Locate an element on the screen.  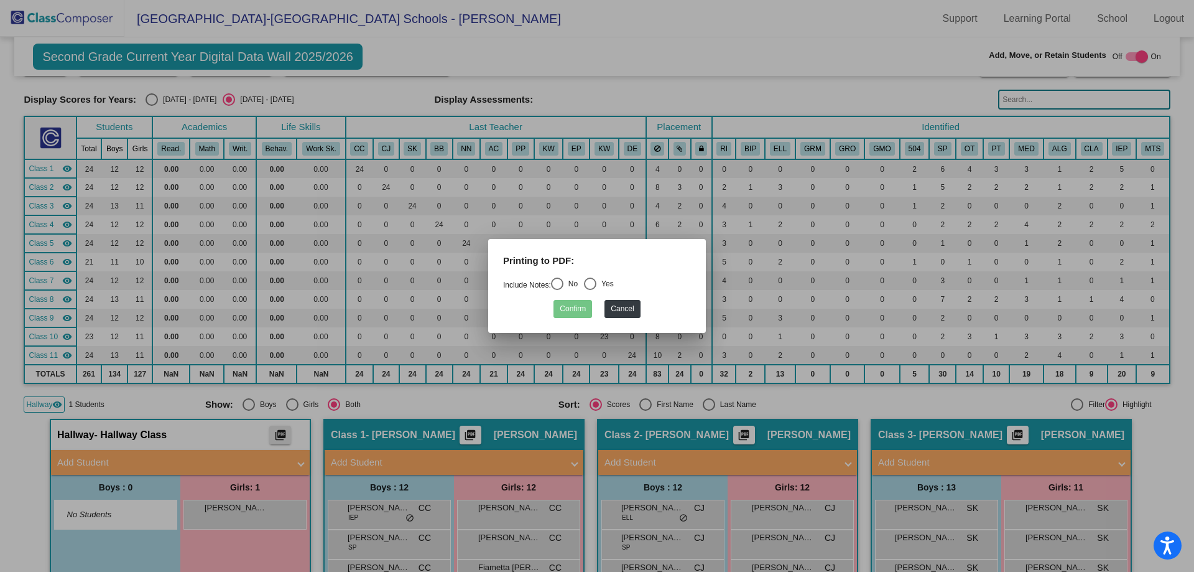
div: No is located at coordinates (570, 284).